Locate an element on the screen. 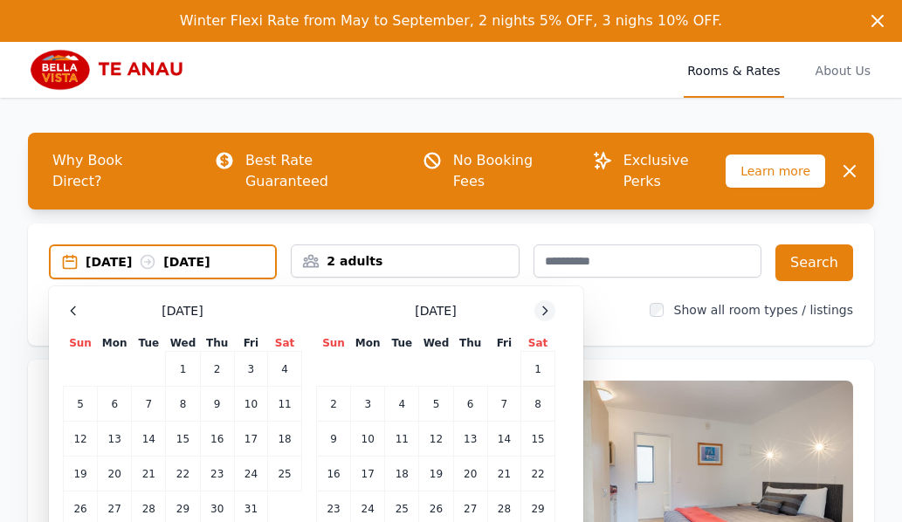  span: Learn more is located at coordinates (775, 171).